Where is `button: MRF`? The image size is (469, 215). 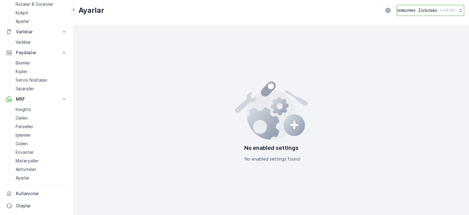 button: MRF is located at coordinates (37, 99).